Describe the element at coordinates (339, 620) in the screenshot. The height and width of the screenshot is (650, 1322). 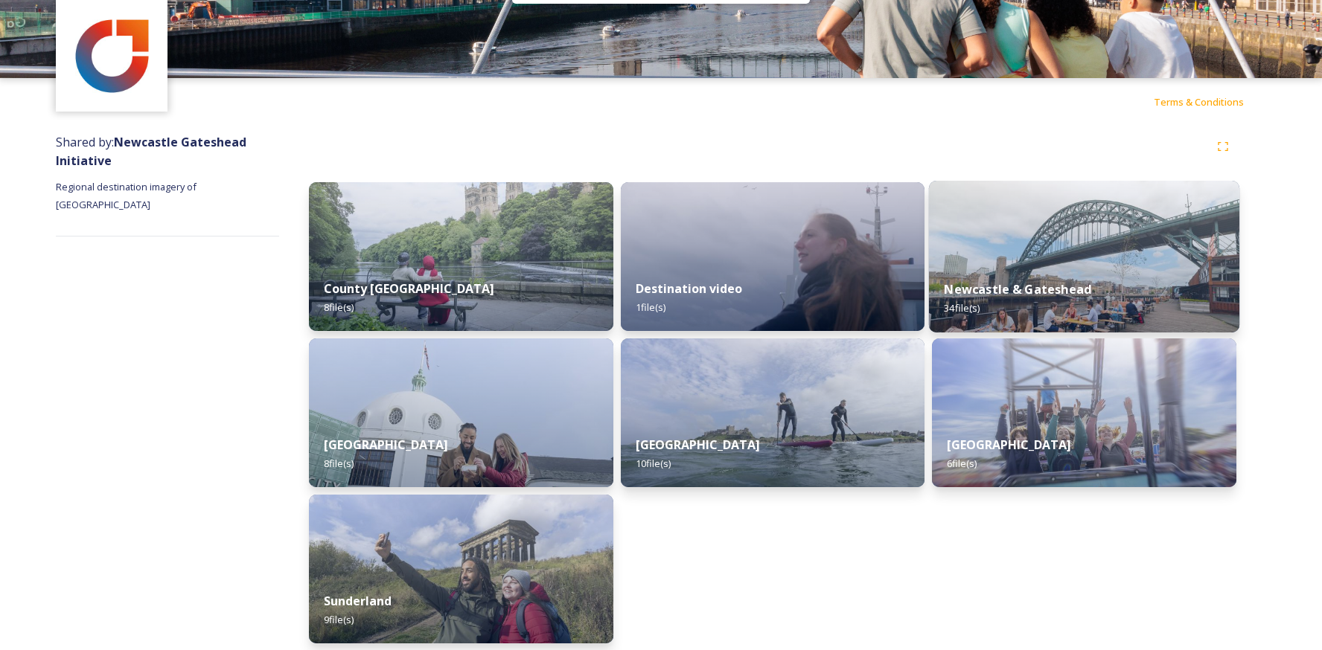
I see `span: 9 file(s)` at that location.